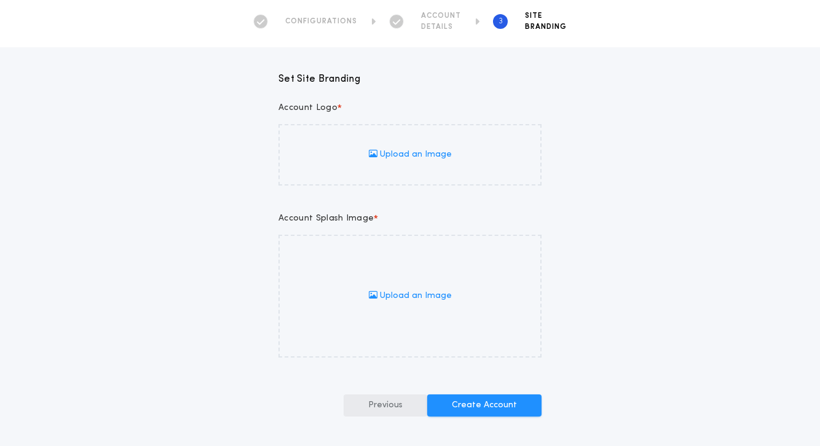 The image size is (820, 446). Describe the element at coordinates (546, 27) in the screenshot. I see `span: BRANDING` at that location.